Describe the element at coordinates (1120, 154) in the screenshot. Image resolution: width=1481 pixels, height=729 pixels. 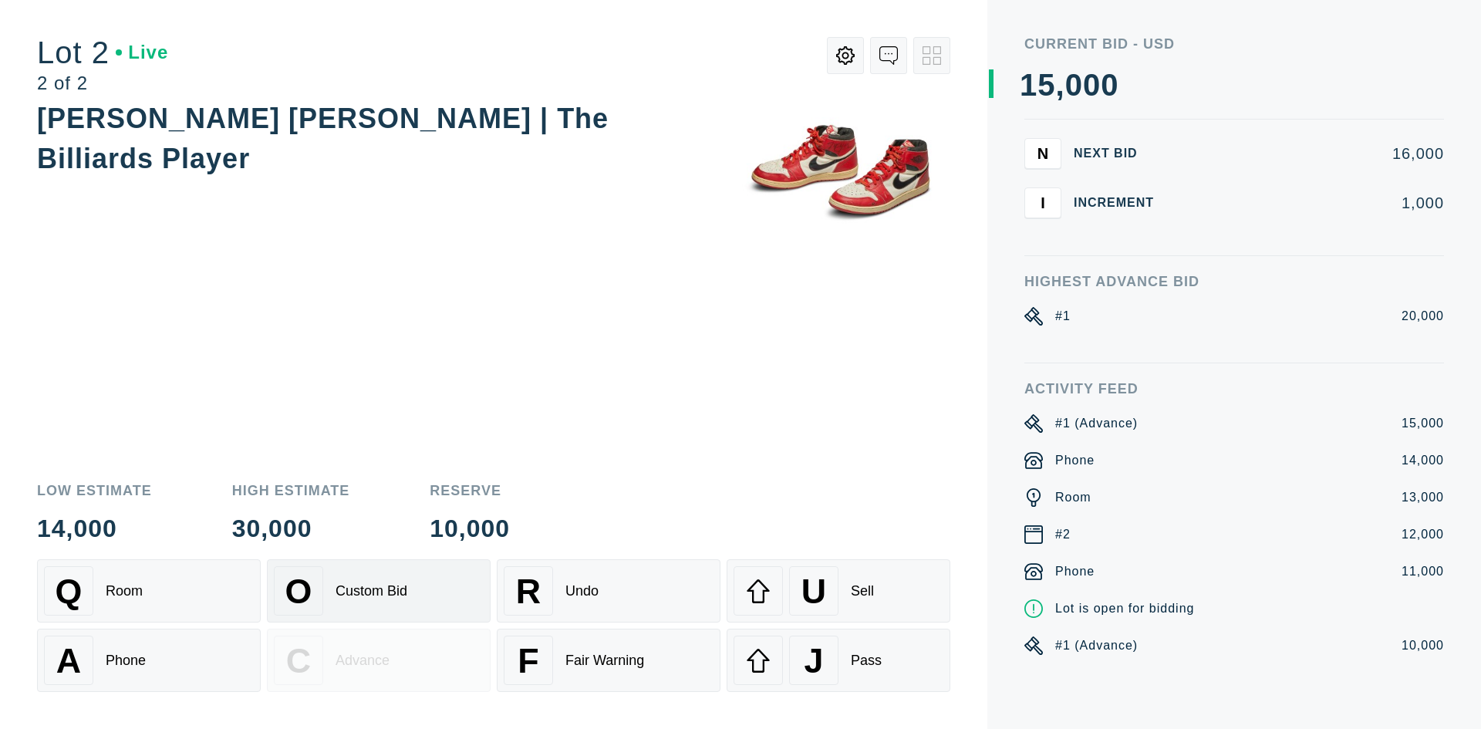
I see `div: Next Bid` at that location.